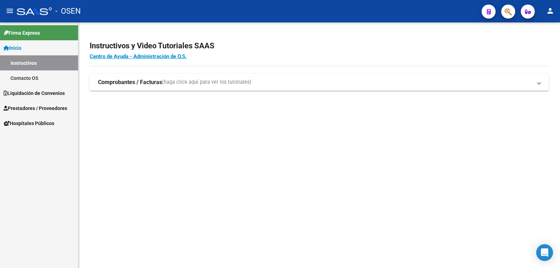 The image size is (560, 268). What do you see at coordinates (550, 11) in the screenshot?
I see `mat-icon: person` at bounding box center [550, 11].